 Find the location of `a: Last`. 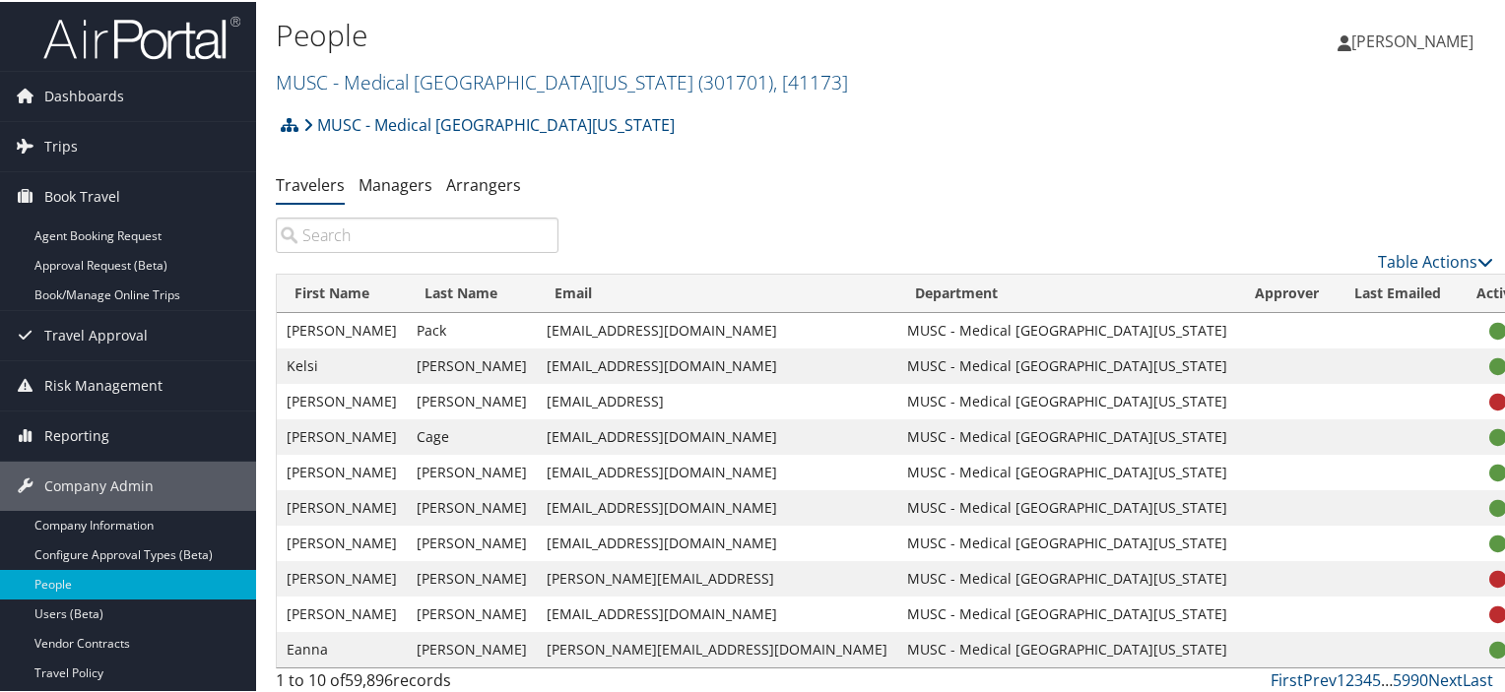

a: Last is located at coordinates (1477, 679).